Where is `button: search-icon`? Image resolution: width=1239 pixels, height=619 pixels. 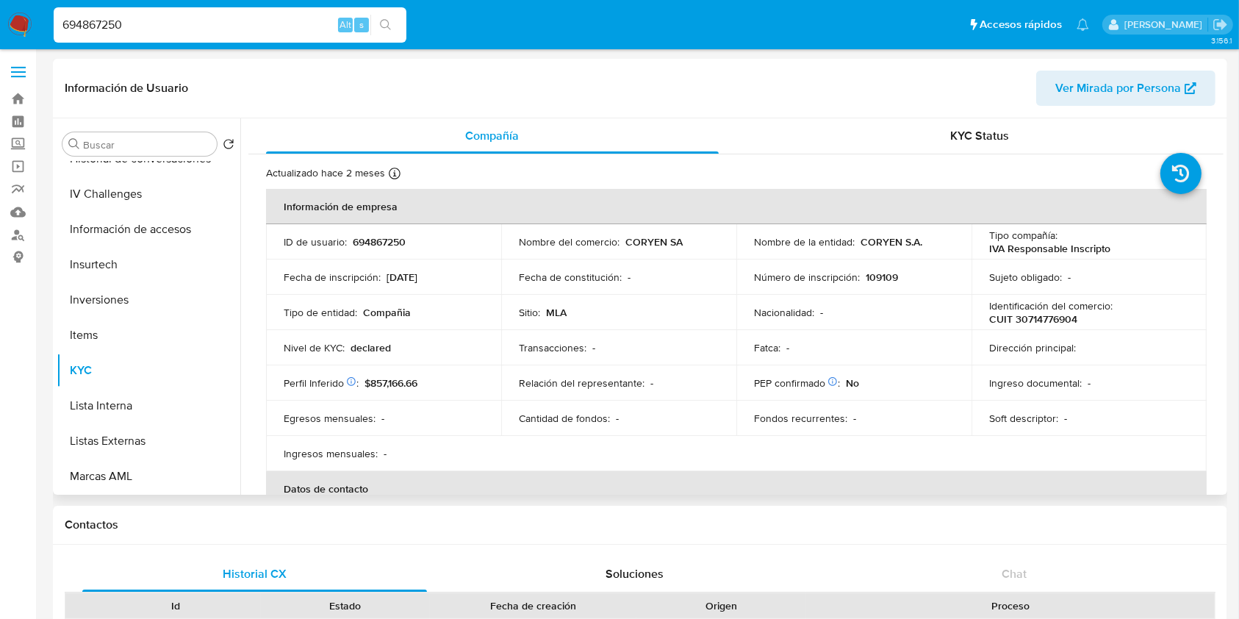
button: search-icon is located at coordinates (385, 25).